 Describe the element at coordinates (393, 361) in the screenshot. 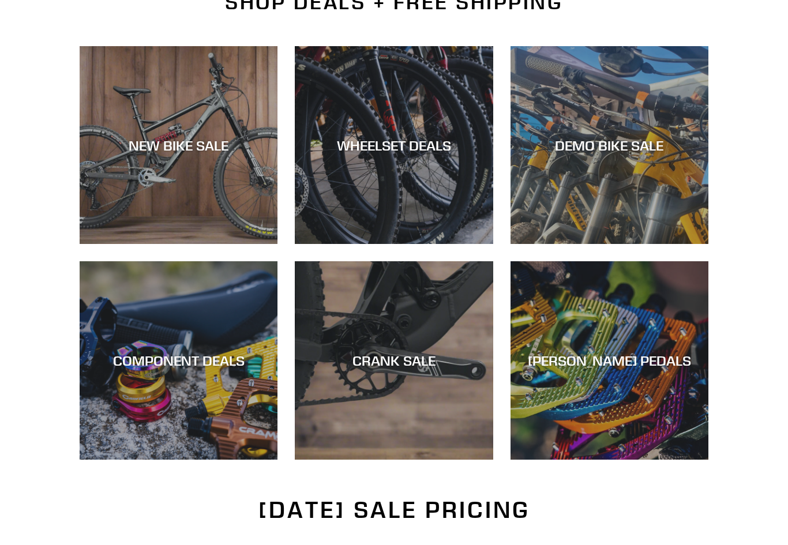

I see `a: CRANK SALE` at that location.